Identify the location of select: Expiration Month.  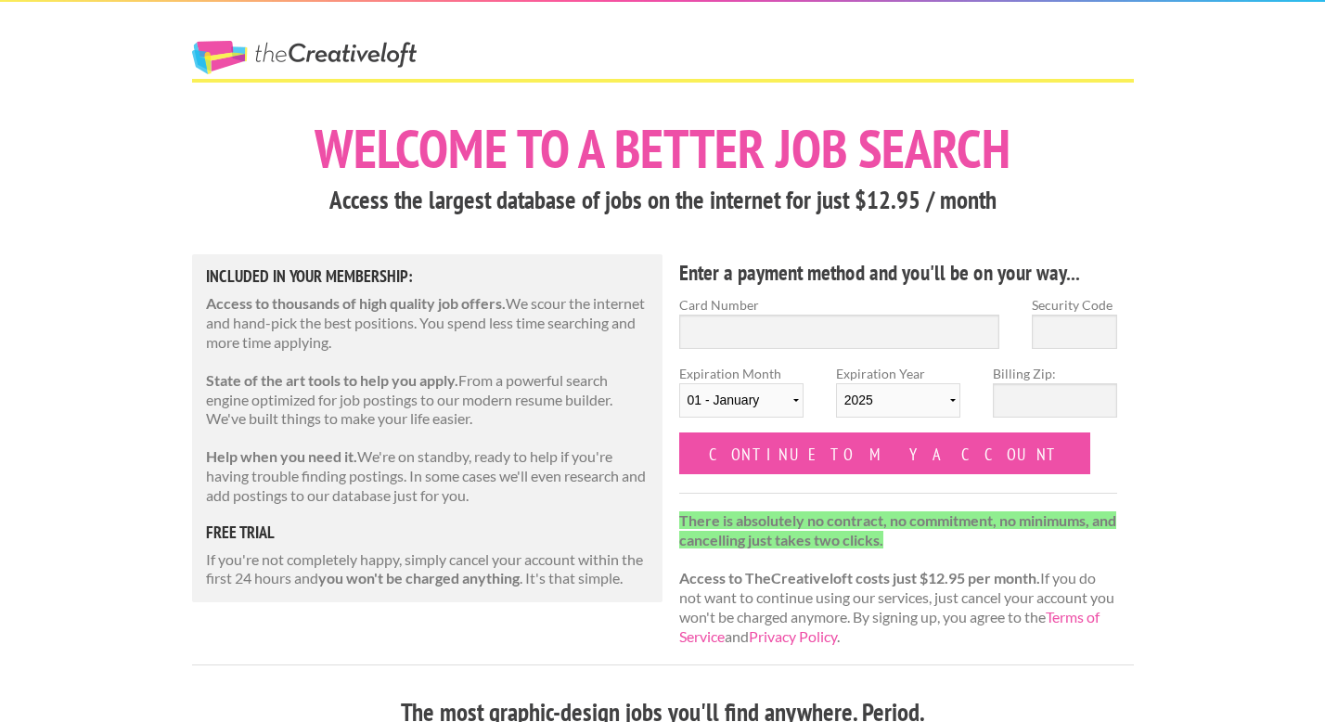
(741, 400).